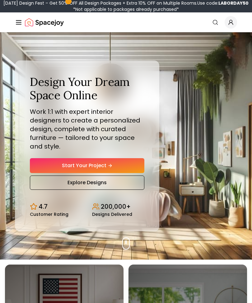 This screenshot has height=303, width=252. What do you see at coordinates (44, 22) in the screenshot?
I see `a: Spacejoy` at bounding box center [44, 22].